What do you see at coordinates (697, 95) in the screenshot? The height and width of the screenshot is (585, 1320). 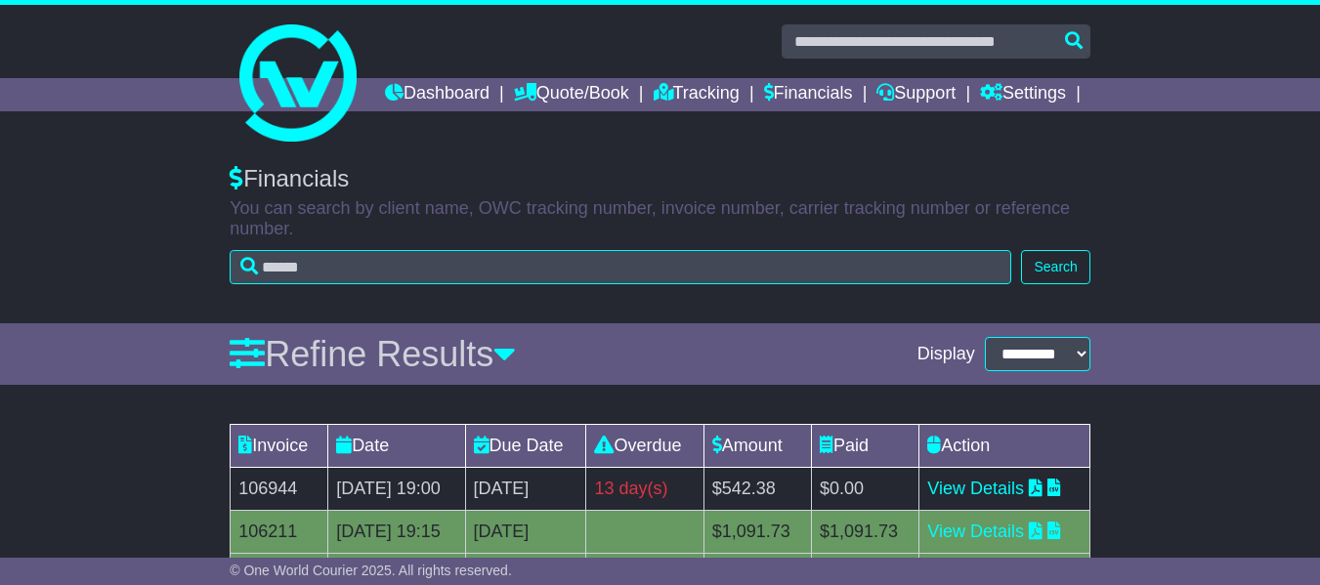 I see `a: Tracking` at bounding box center [697, 95].